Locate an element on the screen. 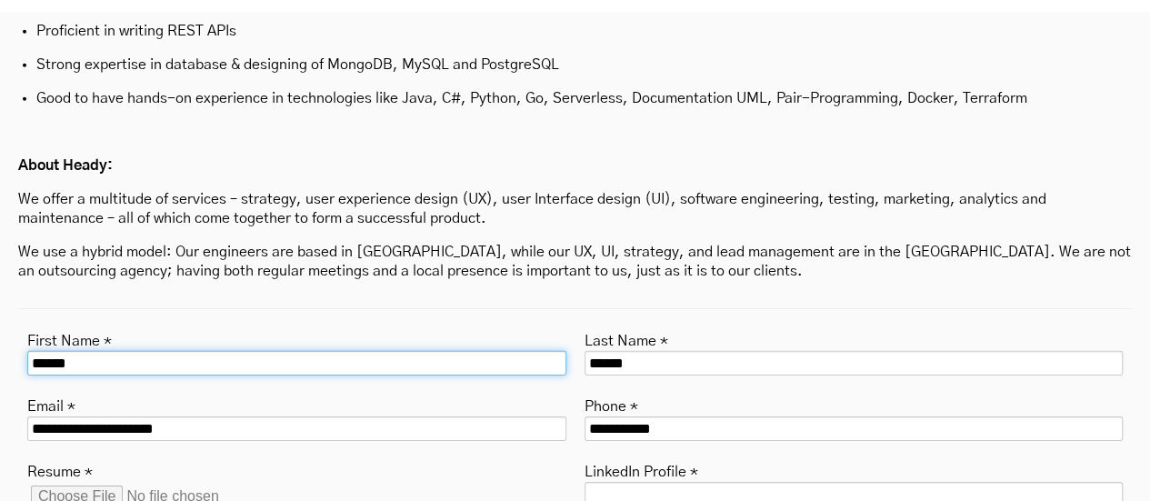 The width and height of the screenshot is (1150, 501). strong: About Heady: is located at coordinates (65, 165).